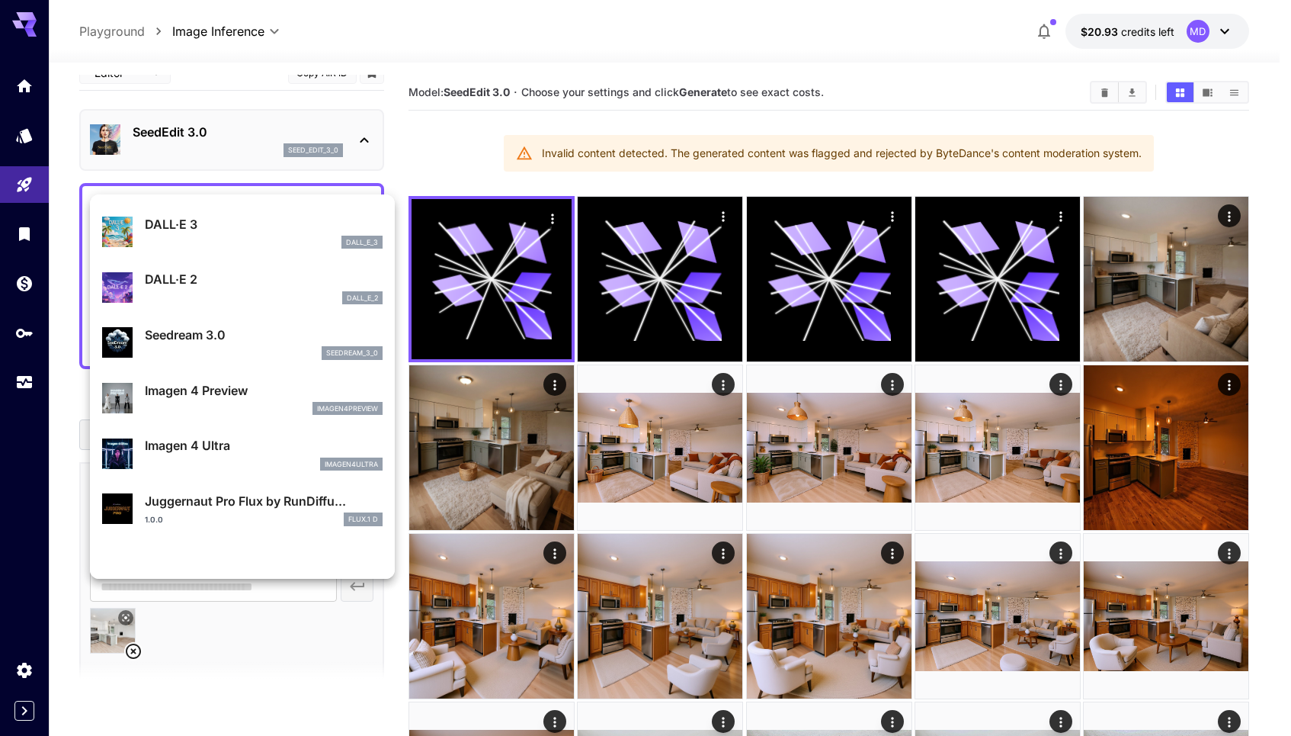 This screenshot has width=1291, height=736. I want to click on p: 1.0.0, so click(154, 519).